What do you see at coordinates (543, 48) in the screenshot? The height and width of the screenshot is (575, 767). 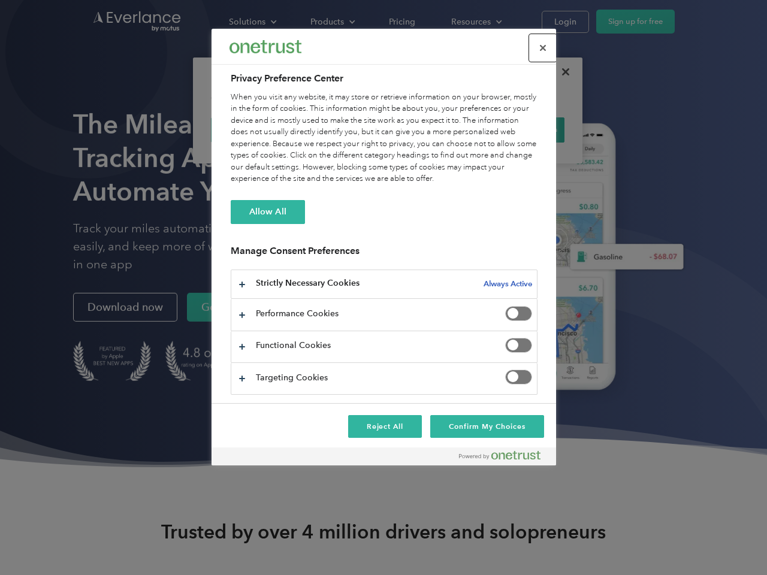 I see `button: Close` at bounding box center [543, 48].